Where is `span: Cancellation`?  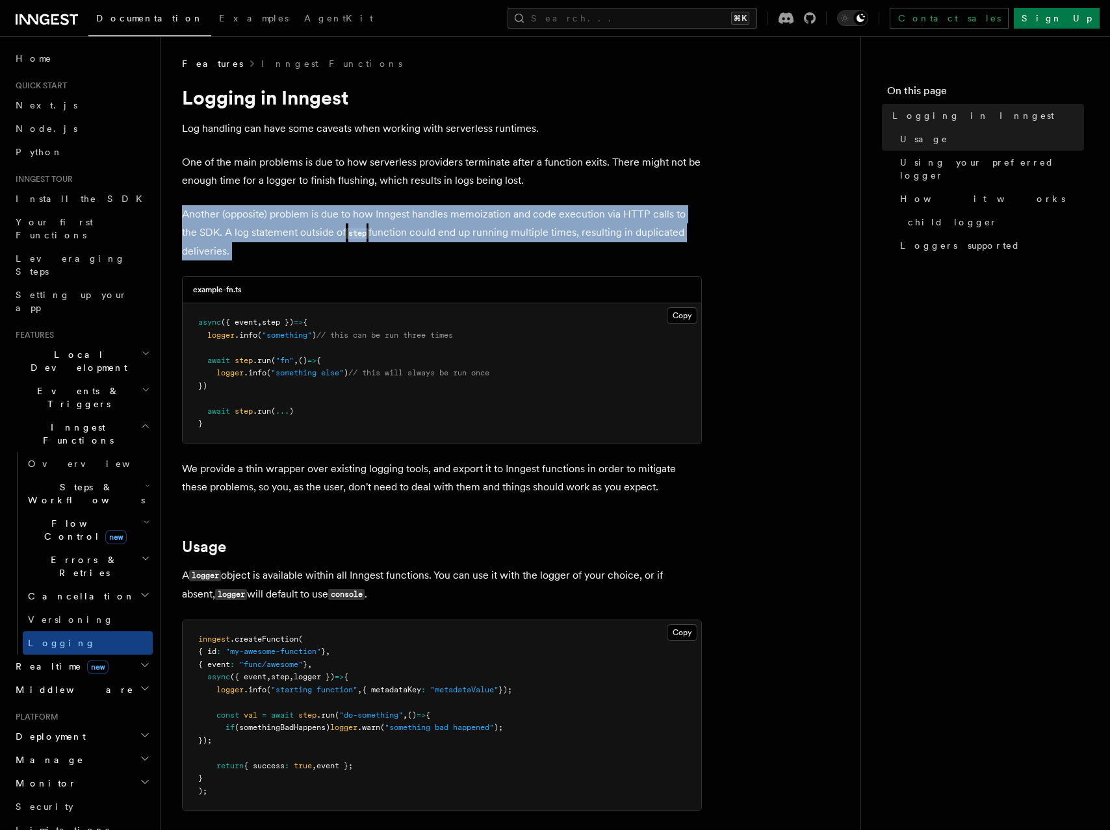 span: Cancellation is located at coordinates (79, 596).